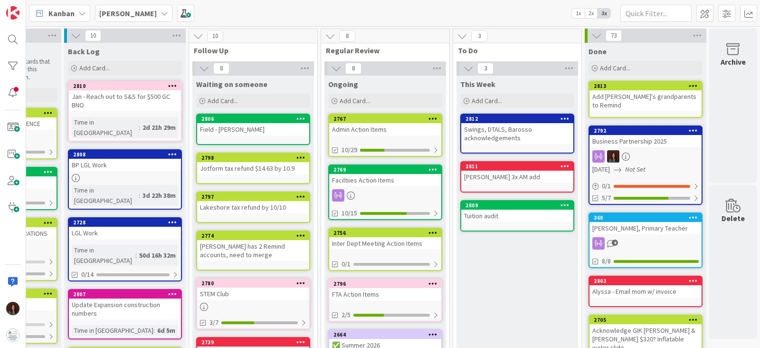  Describe the element at coordinates (166, 330) in the screenshot. I see `div: 6d 5m` at that location.